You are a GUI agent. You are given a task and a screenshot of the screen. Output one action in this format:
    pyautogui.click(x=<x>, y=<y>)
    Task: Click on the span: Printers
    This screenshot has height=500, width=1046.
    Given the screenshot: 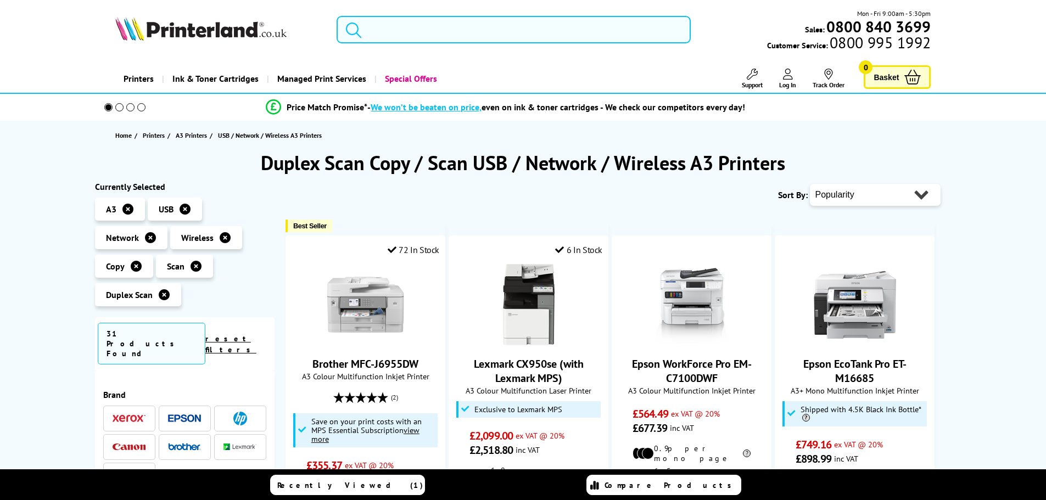 What is the action you would take?
    pyautogui.click(x=154, y=135)
    